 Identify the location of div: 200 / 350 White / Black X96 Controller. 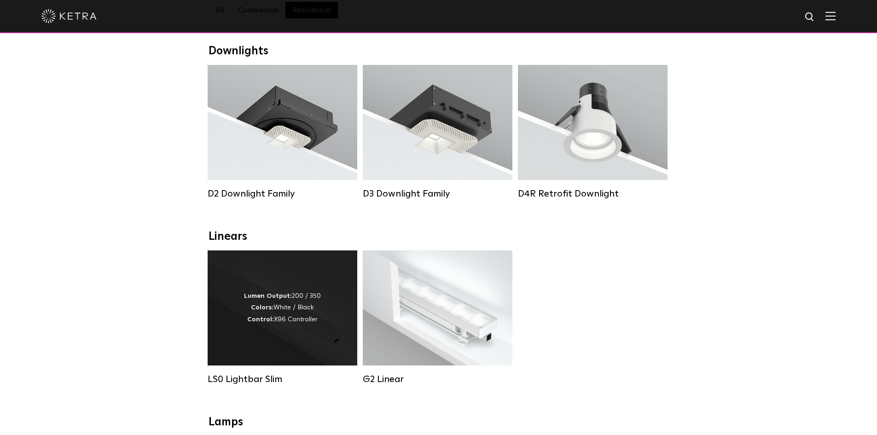
(282, 308).